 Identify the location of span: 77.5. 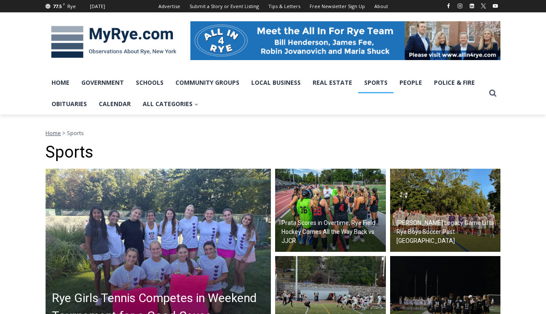
(57, 6).